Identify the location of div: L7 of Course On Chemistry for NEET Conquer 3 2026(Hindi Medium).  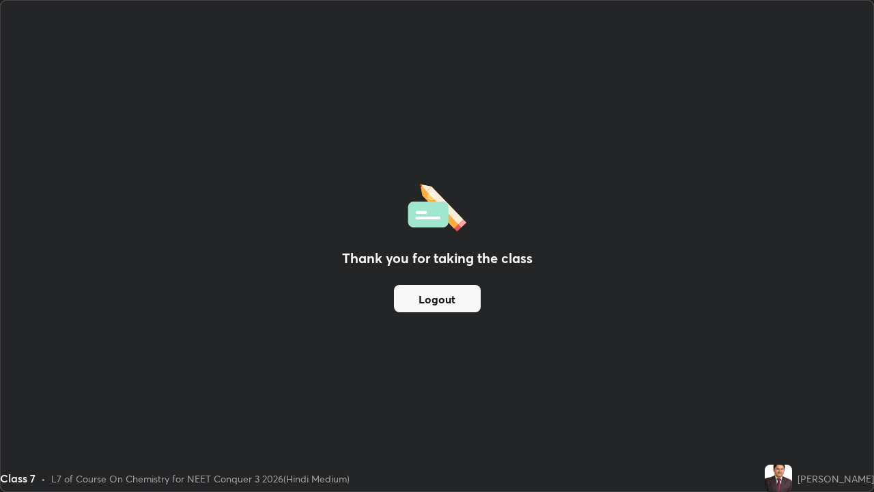
(200, 478).